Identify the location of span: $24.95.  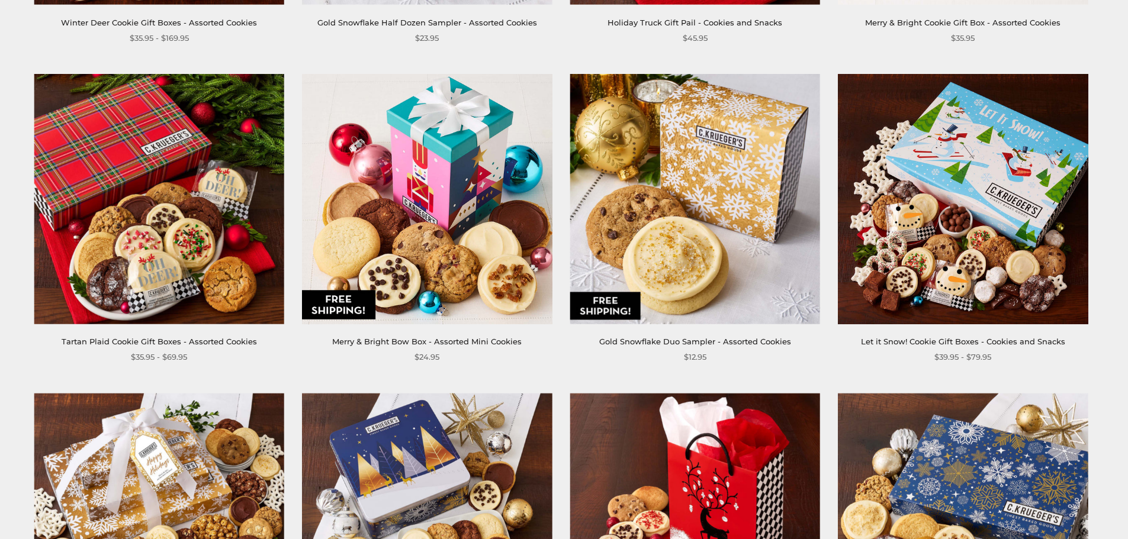
(427, 357).